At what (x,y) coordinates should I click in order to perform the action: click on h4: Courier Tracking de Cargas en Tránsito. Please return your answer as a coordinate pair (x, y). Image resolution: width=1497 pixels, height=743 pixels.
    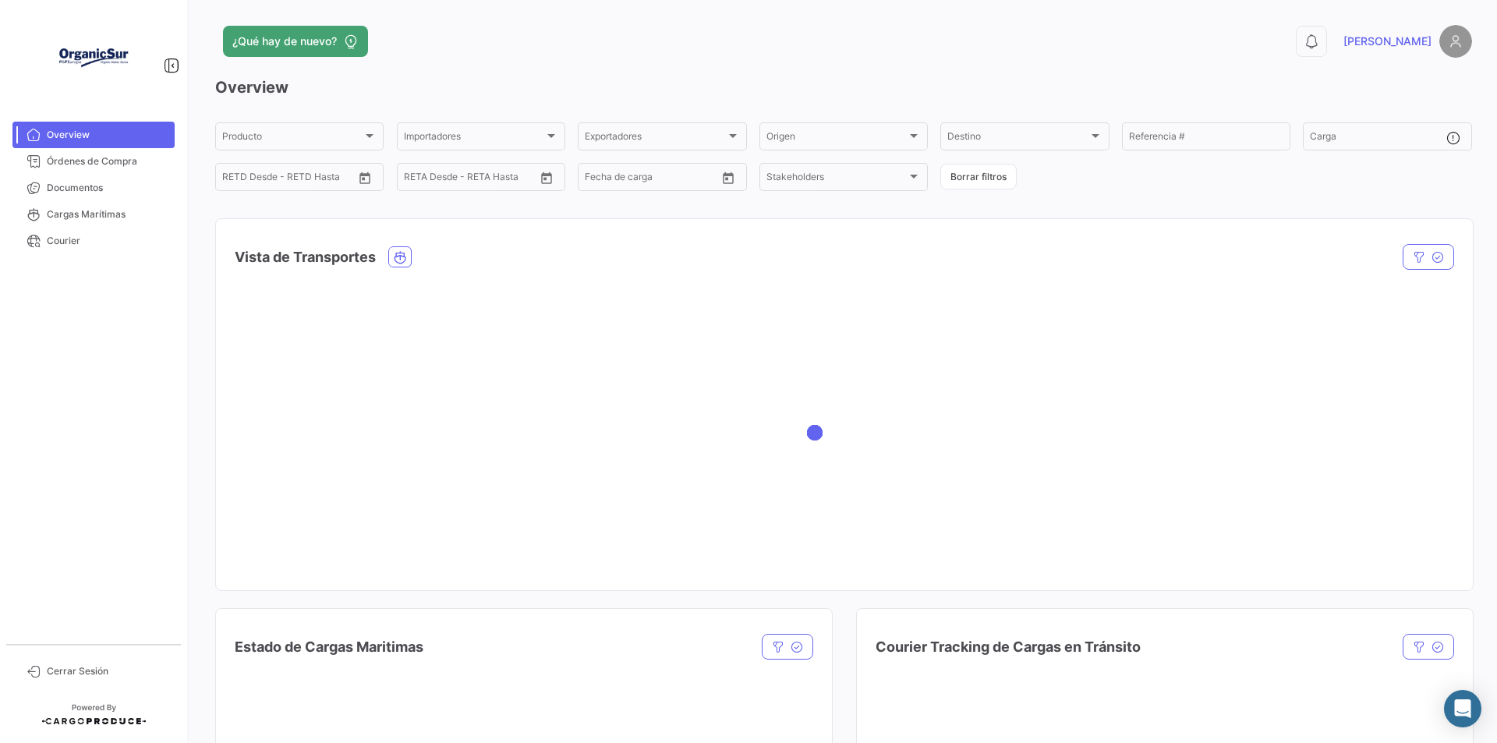
    Looking at the image, I should click on (1008, 647).